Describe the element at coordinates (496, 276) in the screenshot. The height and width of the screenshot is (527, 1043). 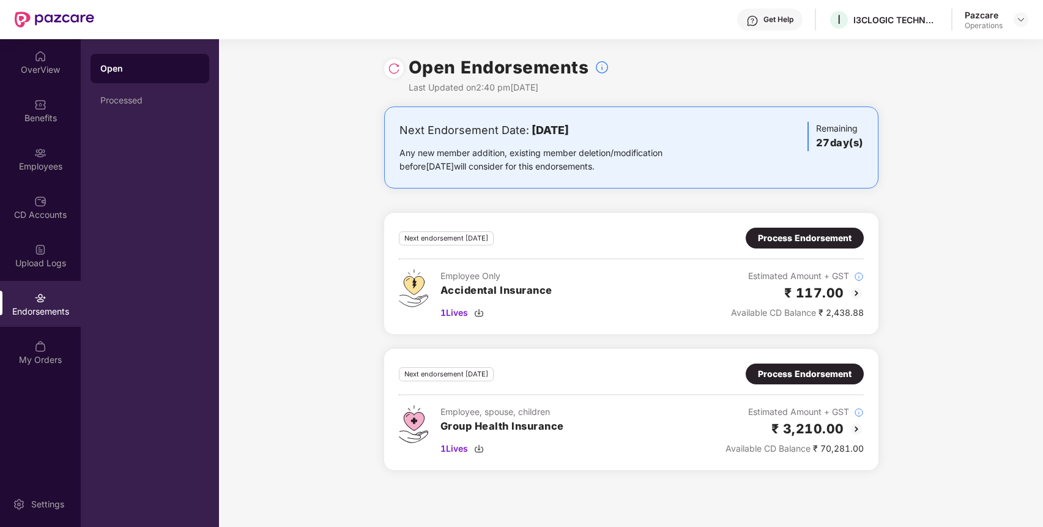
I see `div: Employee Only` at that location.